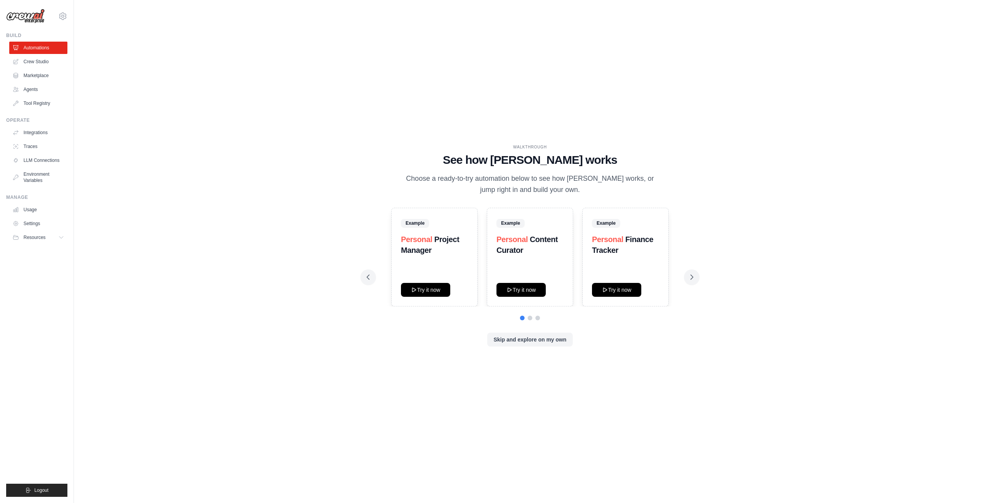  Describe the element at coordinates (530, 339) in the screenshot. I see `button: Skip and explore on my own` at that location.